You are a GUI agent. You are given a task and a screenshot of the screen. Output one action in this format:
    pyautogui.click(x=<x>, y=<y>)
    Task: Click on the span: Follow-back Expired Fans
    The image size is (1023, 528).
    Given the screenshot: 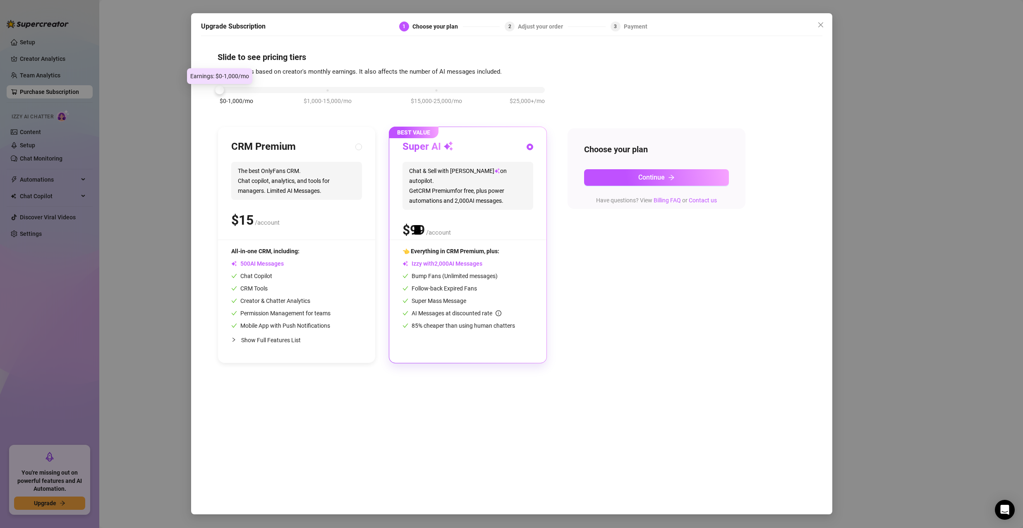 What is the action you would take?
    pyautogui.click(x=440, y=288)
    